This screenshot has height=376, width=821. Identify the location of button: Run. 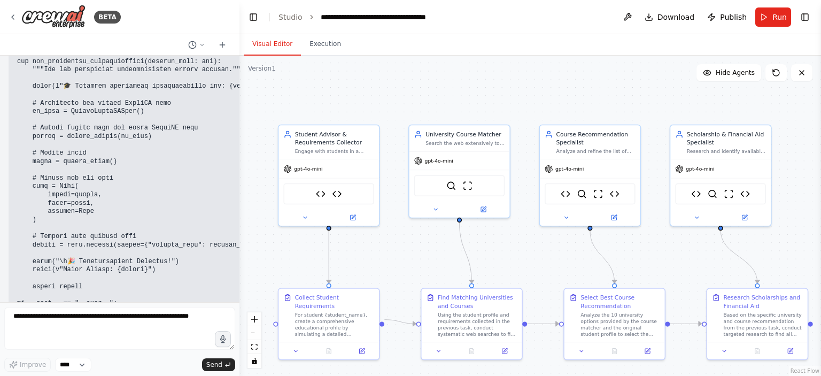
(773, 17).